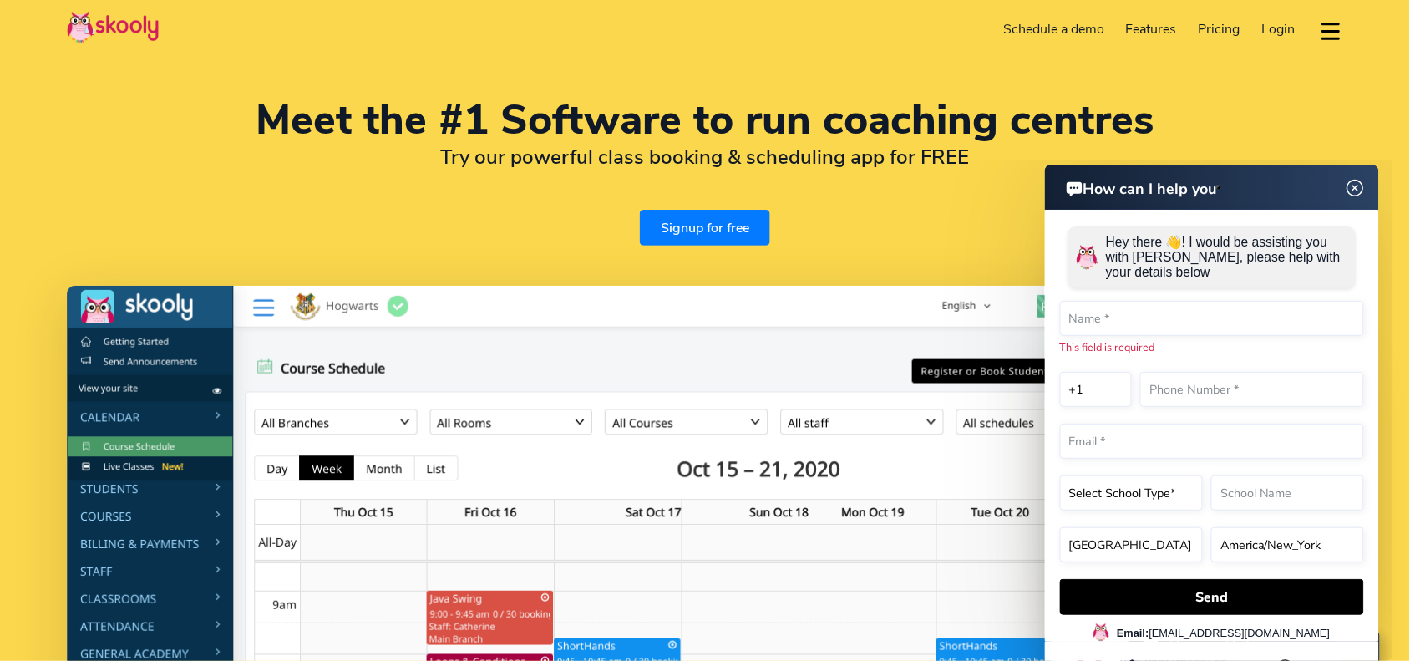  What do you see at coordinates (113, 27) in the screenshot?
I see `img: Skooly` at bounding box center [113, 27].